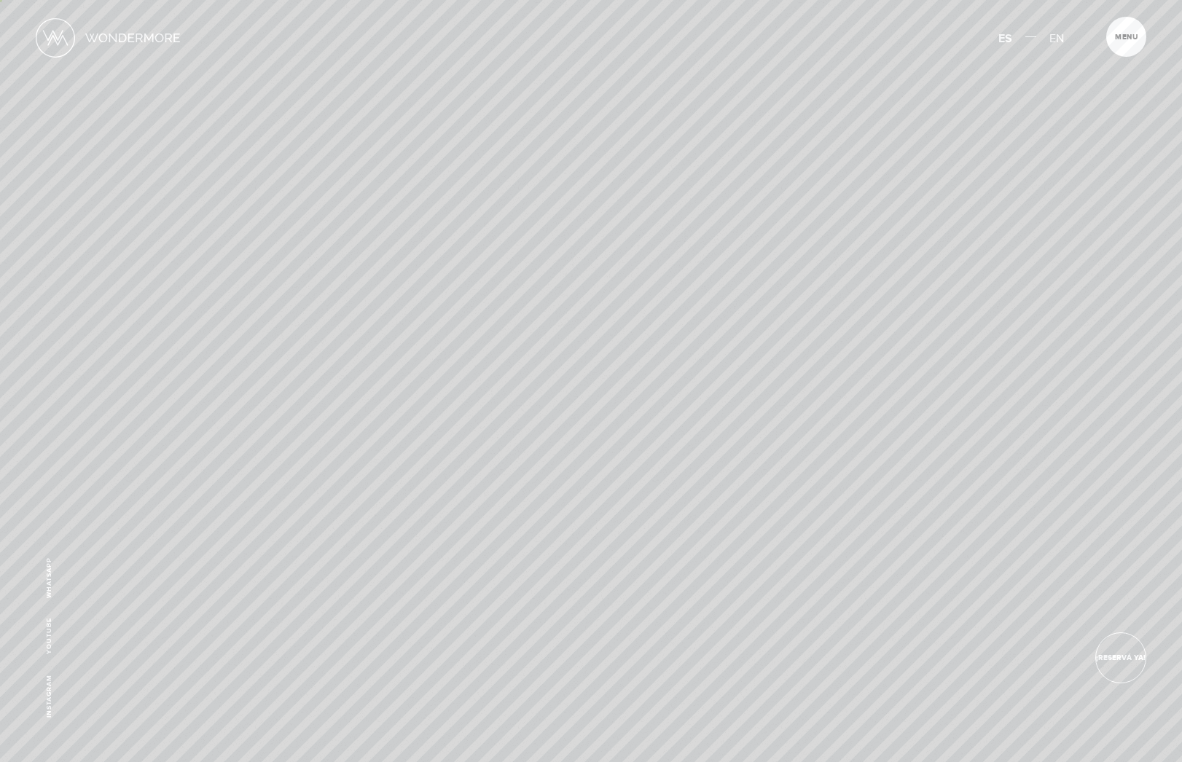  Describe the element at coordinates (1121, 658) in the screenshot. I see `a: ¡Reservá Ya!` at that location.